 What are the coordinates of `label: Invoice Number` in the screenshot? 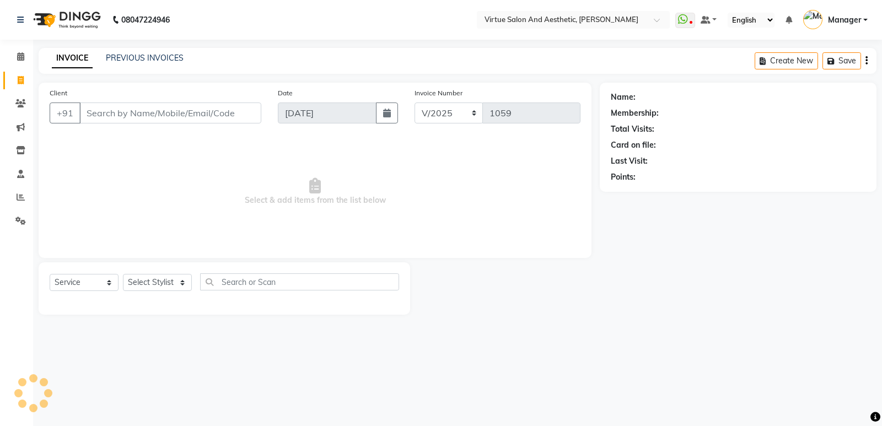 It's located at (438, 93).